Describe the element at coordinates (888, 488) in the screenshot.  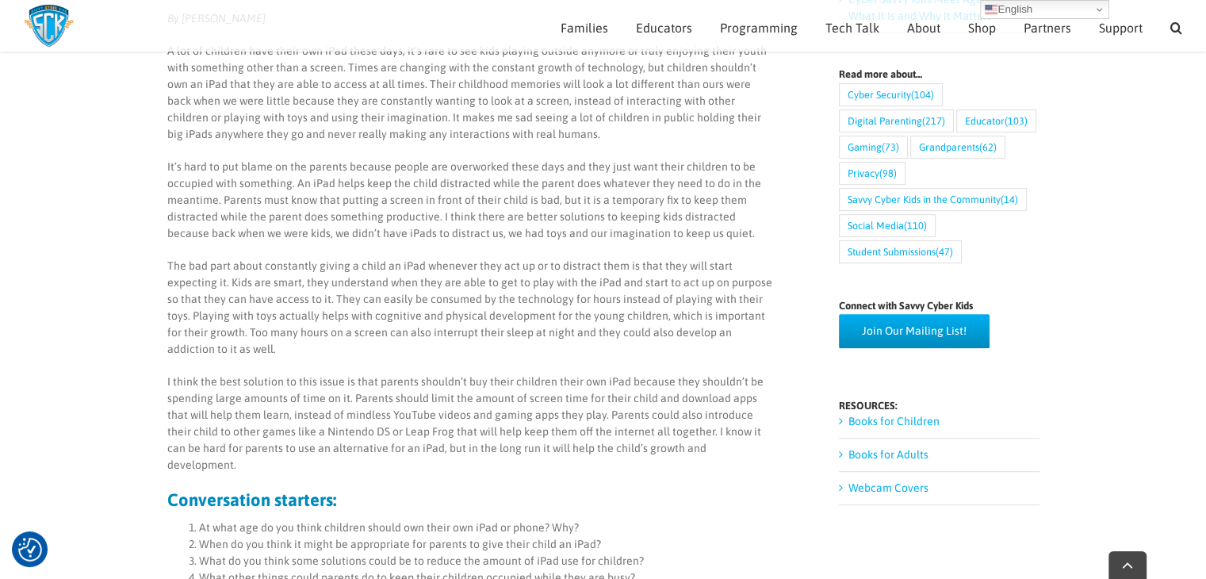
I see `a: Webcam Covers` at that location.